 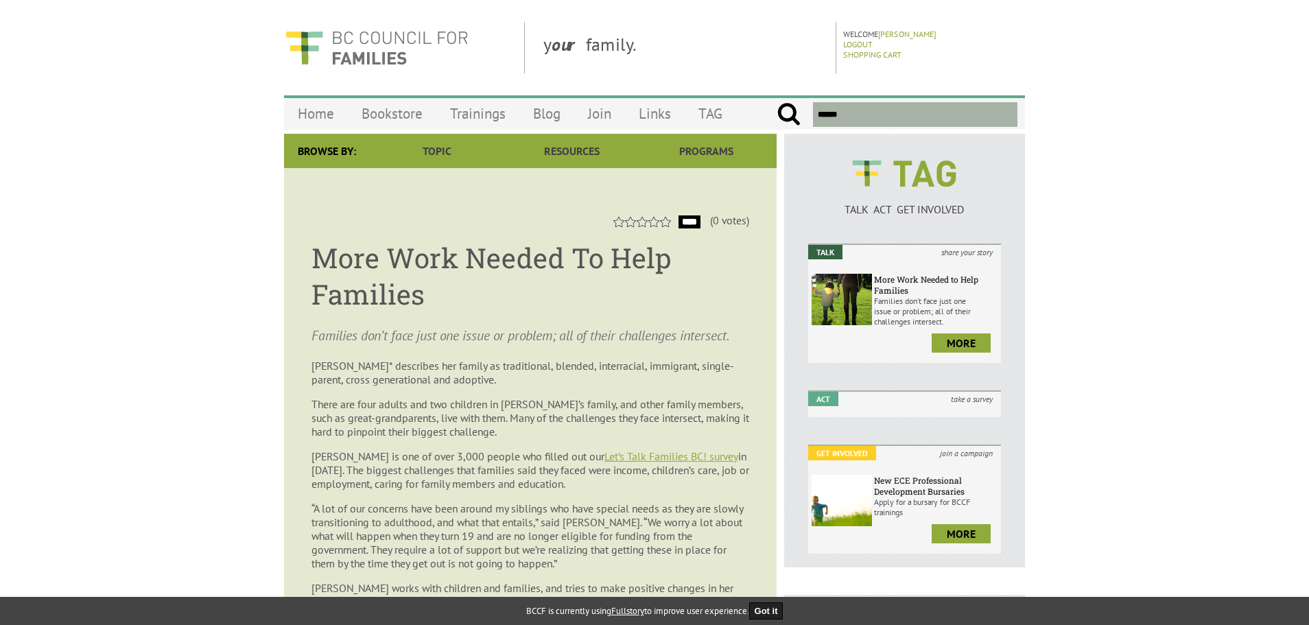 I want to click on a: Join, so click(x=600, y=113).